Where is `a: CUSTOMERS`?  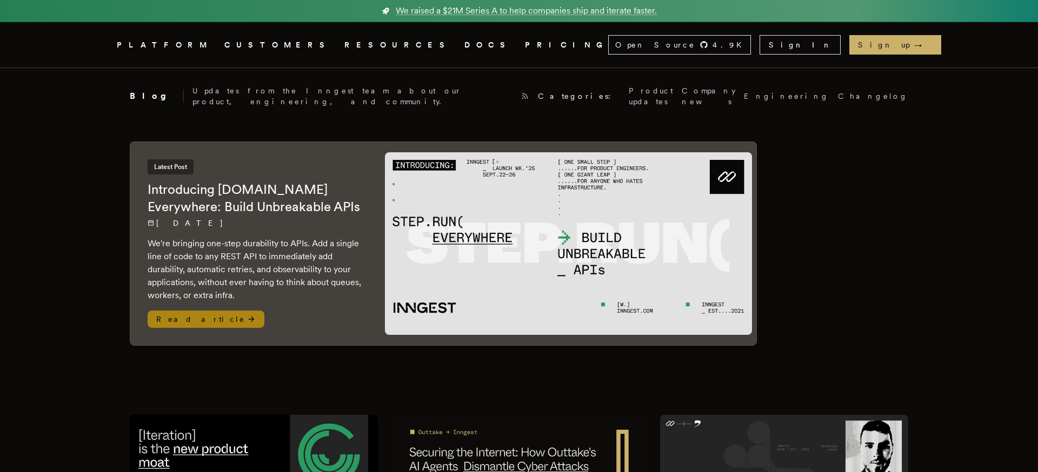
a: CUSTOMERS is located at coordinates (278, 45).